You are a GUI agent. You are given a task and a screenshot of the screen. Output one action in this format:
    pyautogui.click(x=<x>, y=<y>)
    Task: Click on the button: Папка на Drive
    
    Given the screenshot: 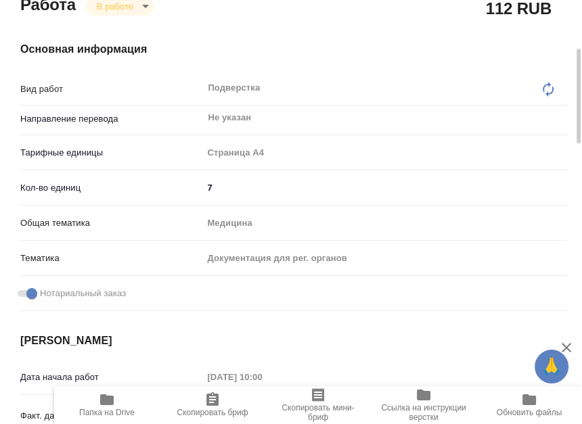 What is the action you would take?
    pyautogui.click(x=107, y=405)
    